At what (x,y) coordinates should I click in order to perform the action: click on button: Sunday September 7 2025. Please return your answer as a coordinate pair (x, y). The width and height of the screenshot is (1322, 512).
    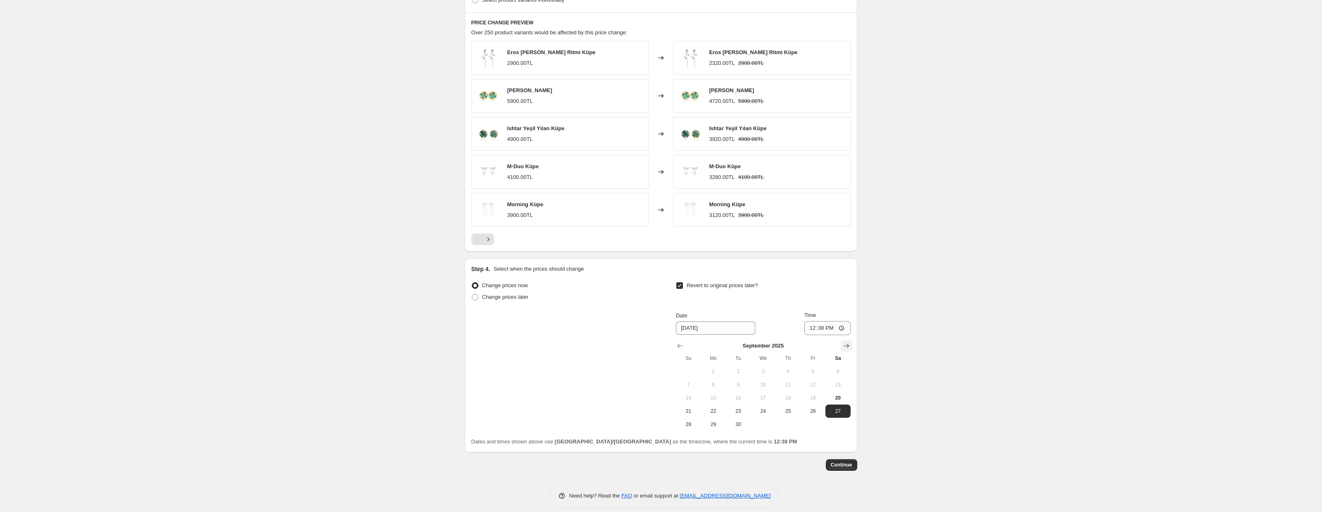
    Looking at the image, I should click on (688, 385).